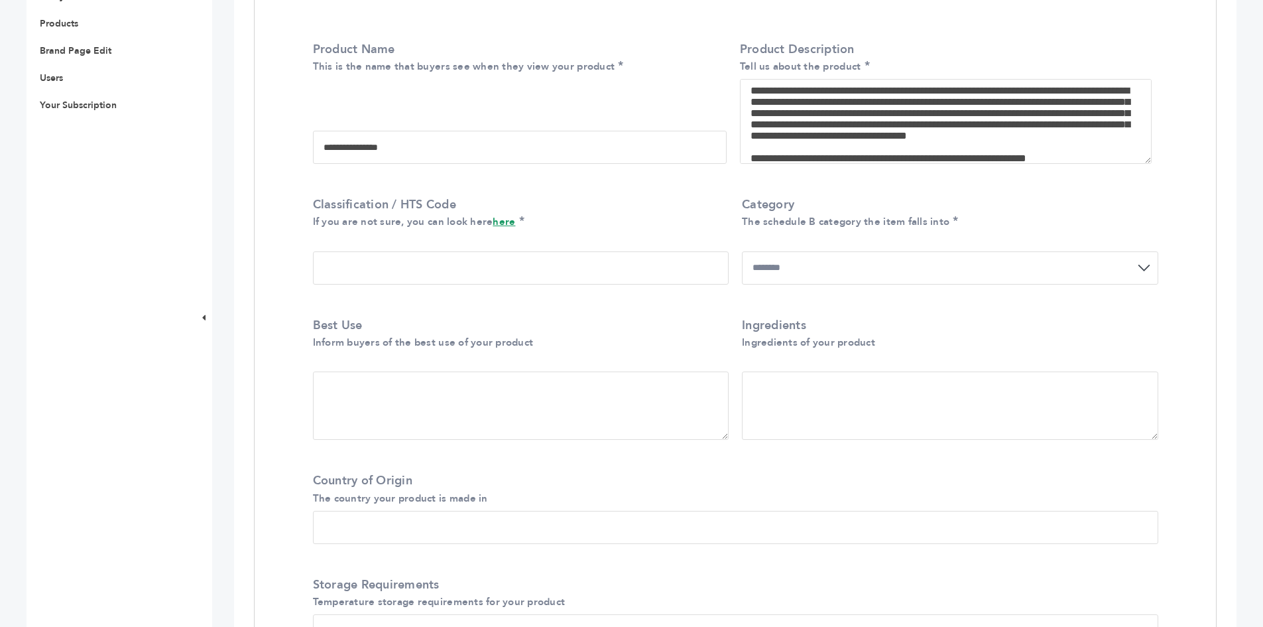 This screenshot has width=1263, height=627. I want to click on a: Your Subscription, so click(78, 105).